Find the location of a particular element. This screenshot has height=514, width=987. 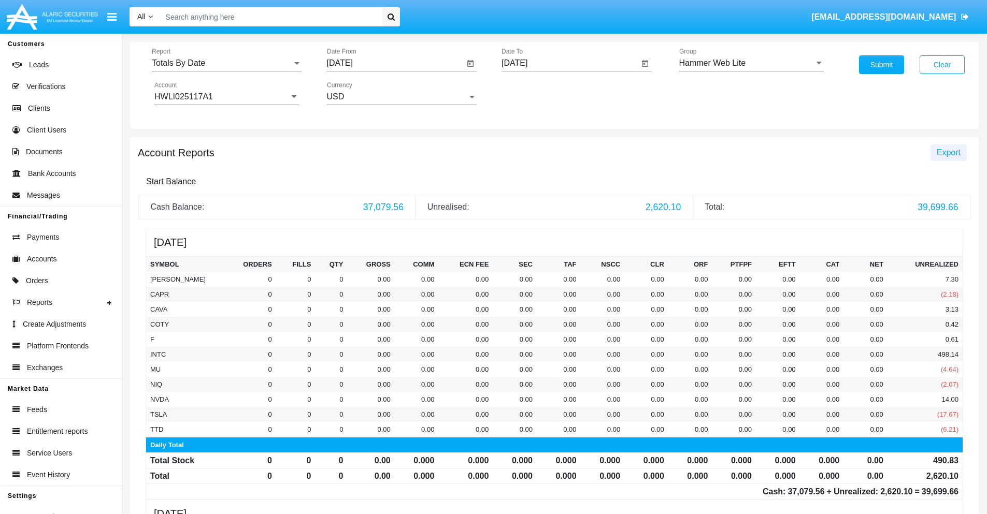

div: Total: is located at coordinates (807, 207).